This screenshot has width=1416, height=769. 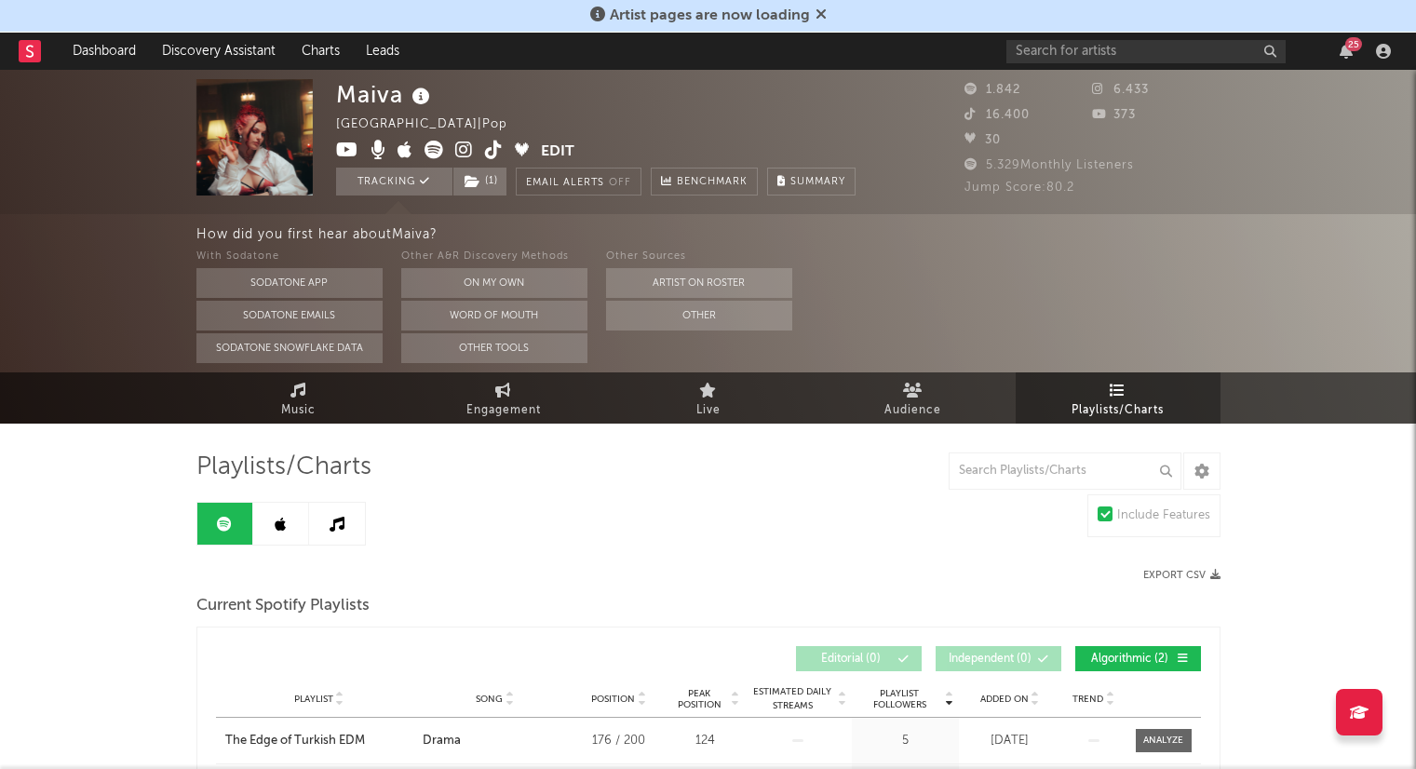 I want to click on button: 25, so click(x=1346, y=51).